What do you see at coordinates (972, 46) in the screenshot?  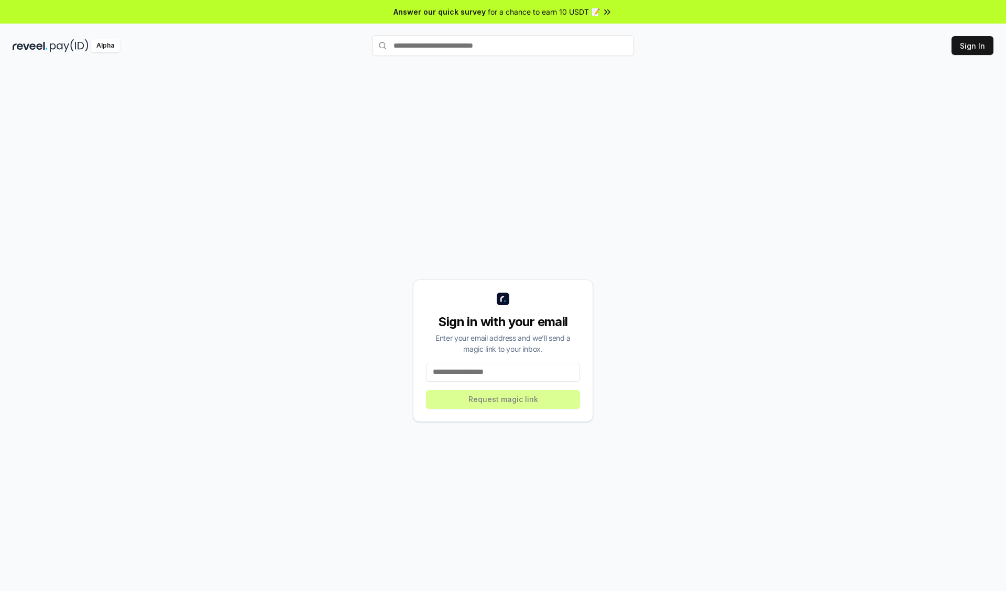 I see `button: Sign In` at bounding box center [972, 46].